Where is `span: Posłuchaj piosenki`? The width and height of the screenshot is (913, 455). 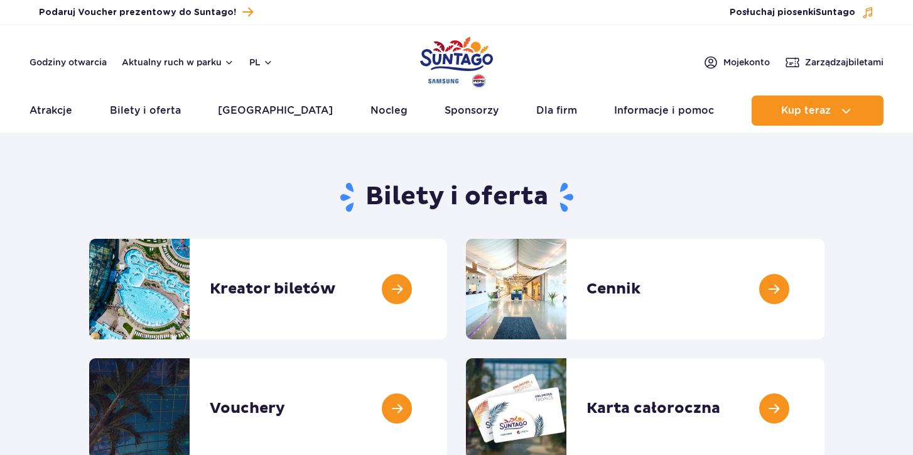
span: Posłuchaj piosenki is located at coordinates (793, 13).